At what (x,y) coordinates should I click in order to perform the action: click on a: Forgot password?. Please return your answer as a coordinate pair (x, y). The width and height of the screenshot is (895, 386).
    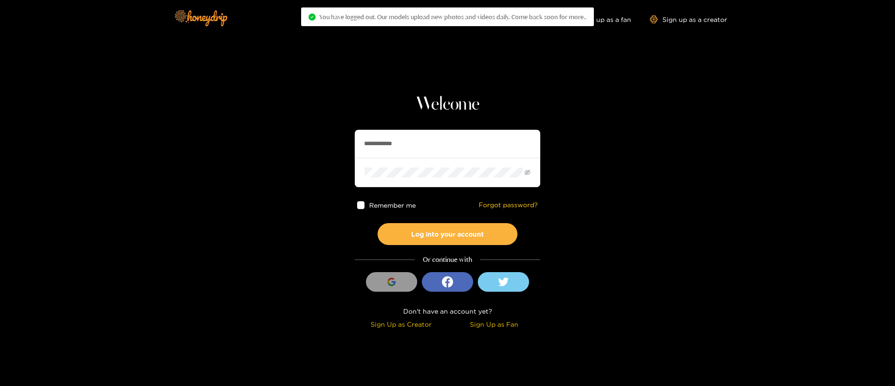
    Looking at the image, I should click on (508, 205).